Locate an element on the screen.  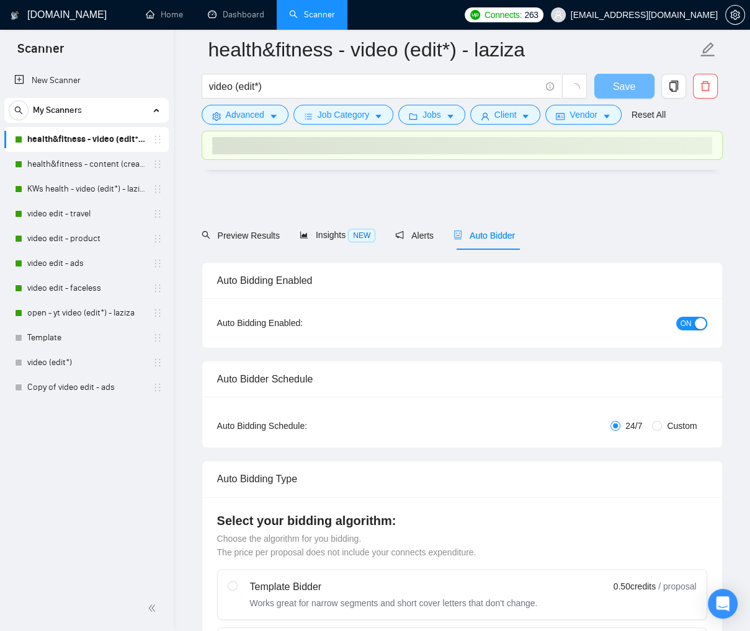
span: NEW is located at coordinates (361, 236).